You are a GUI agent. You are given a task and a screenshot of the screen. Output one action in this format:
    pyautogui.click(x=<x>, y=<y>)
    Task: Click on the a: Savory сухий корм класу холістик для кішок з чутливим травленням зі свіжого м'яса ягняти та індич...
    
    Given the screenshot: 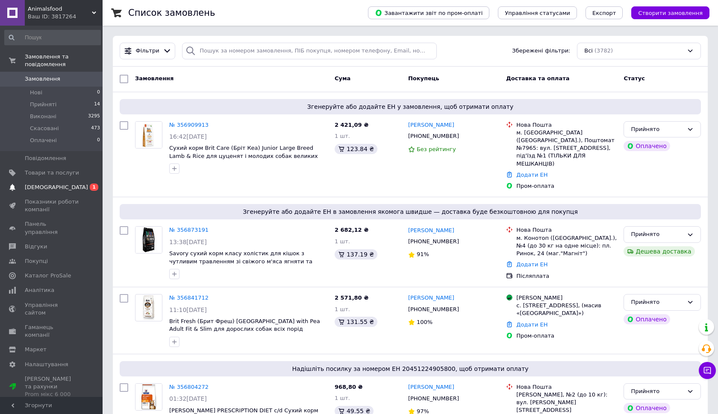 What is the action you would take?
    pyautogui.click(x=241, y=262)
    